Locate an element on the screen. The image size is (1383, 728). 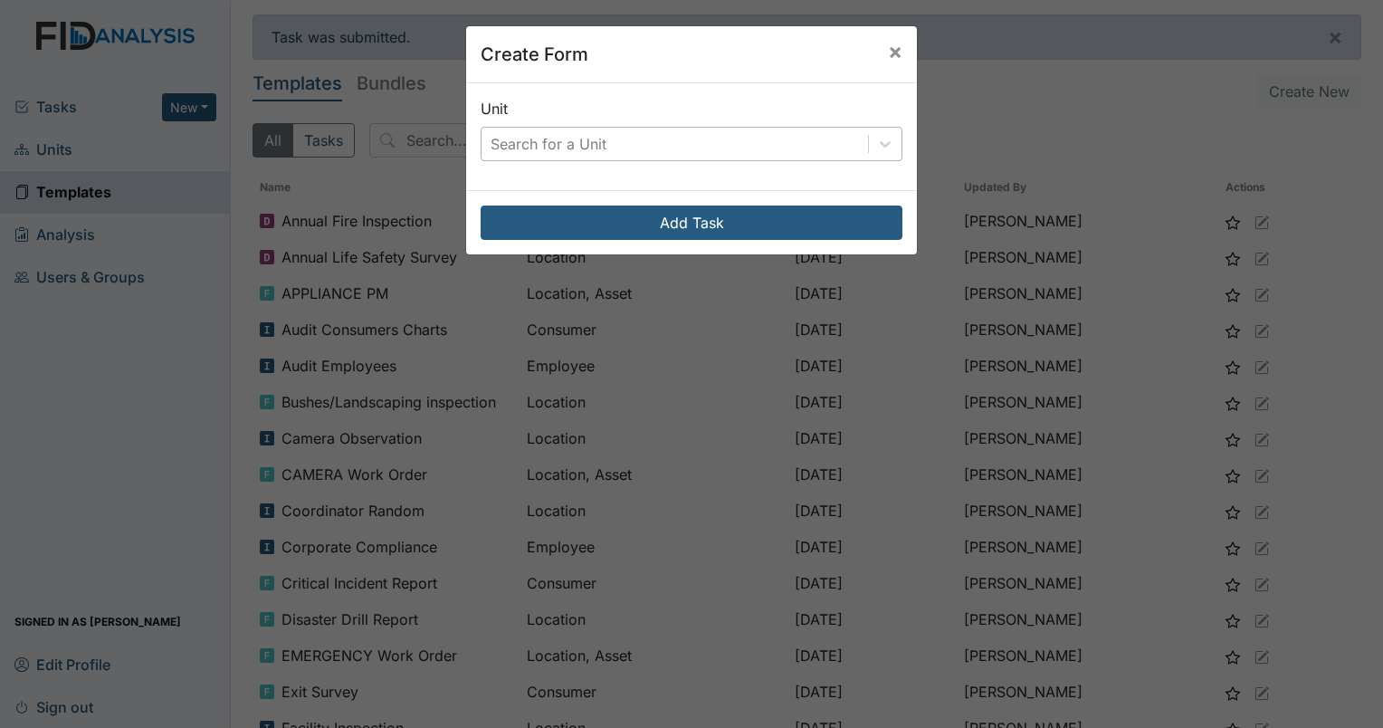
div: Search for a Unit is located at coordinates (549, 144).